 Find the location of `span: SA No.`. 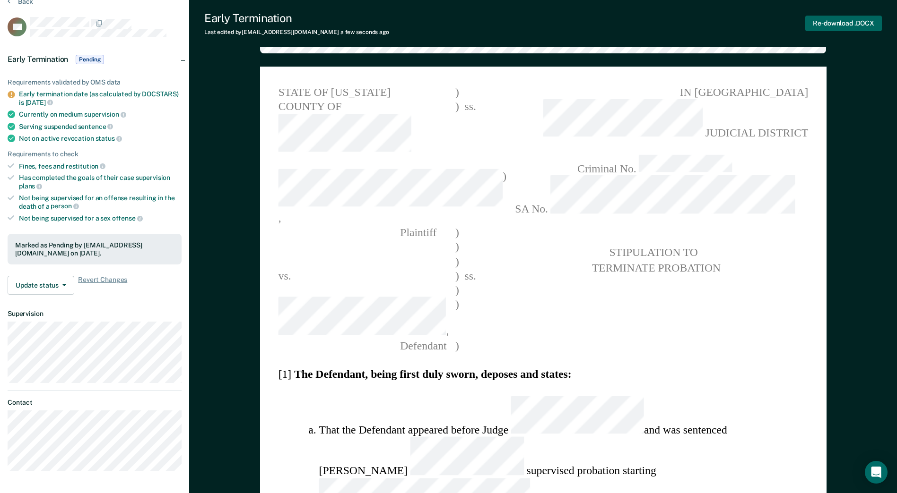

span: SA No. is located at coordinates (655, 196).